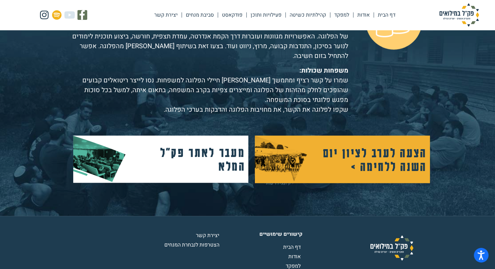  Describe the element at coordinates (281, 234) in the screenshot. I see `b: קישורים שימושיים` at that location.